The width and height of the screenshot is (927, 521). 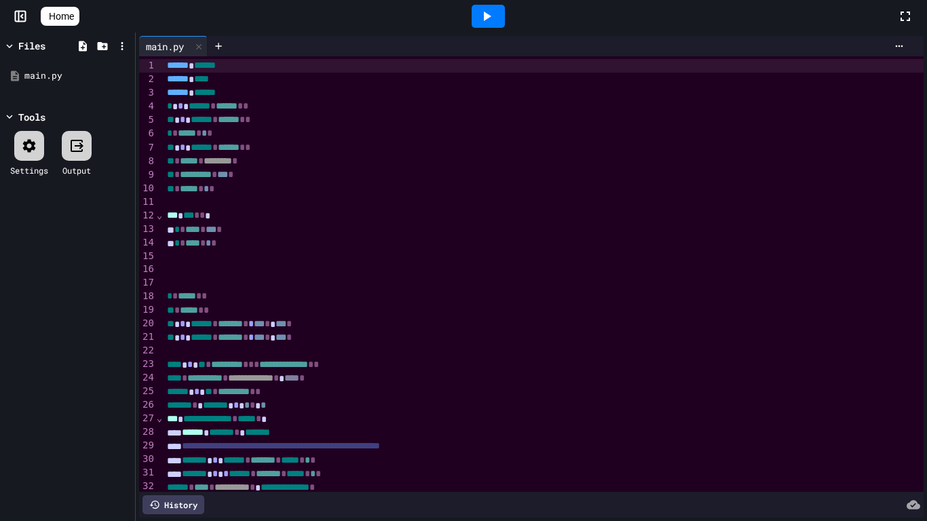 I want to click on div: 28, so click(x=147, y=432).